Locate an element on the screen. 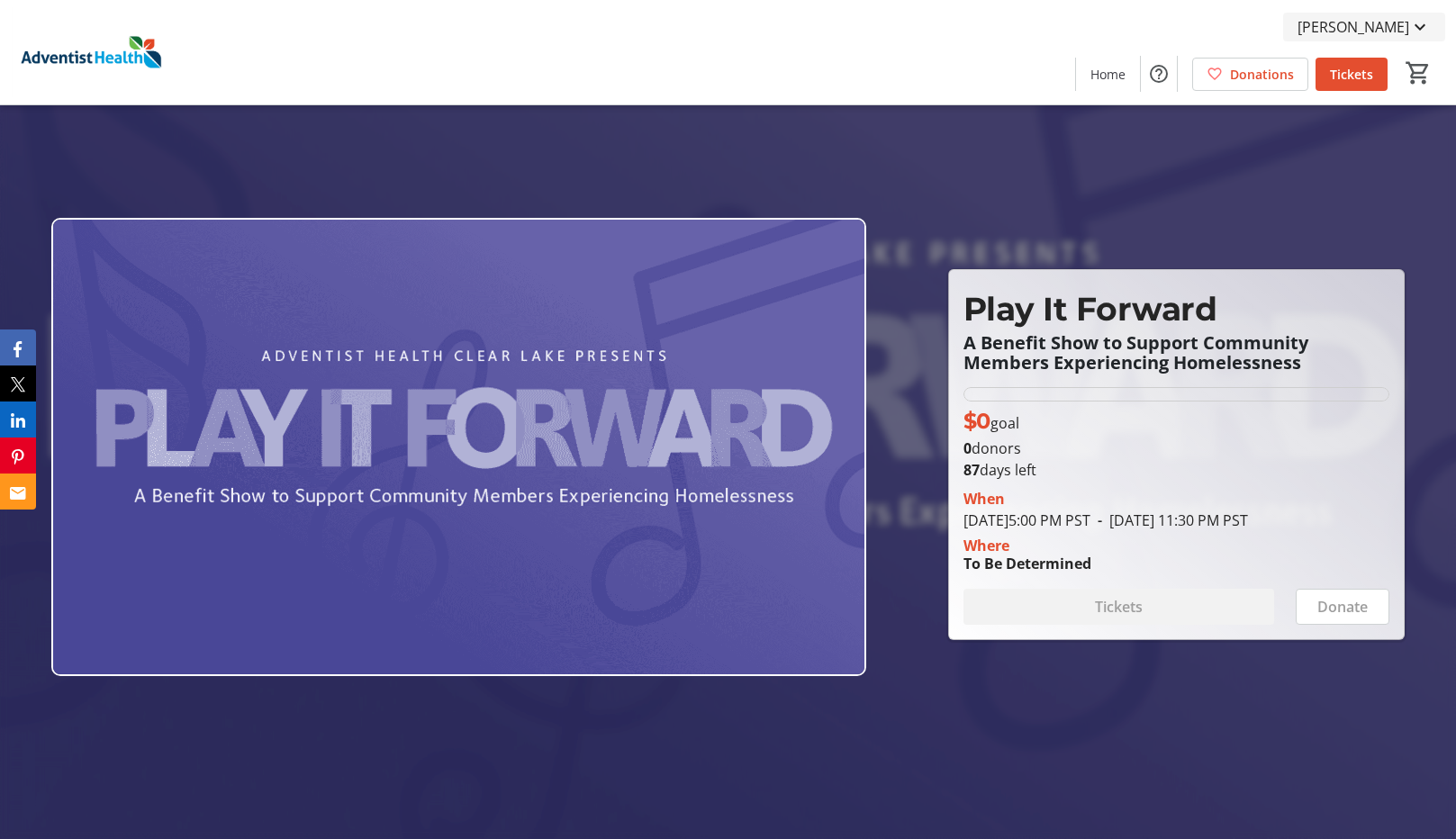  span: Donations is located at coordinates (1262, 74).